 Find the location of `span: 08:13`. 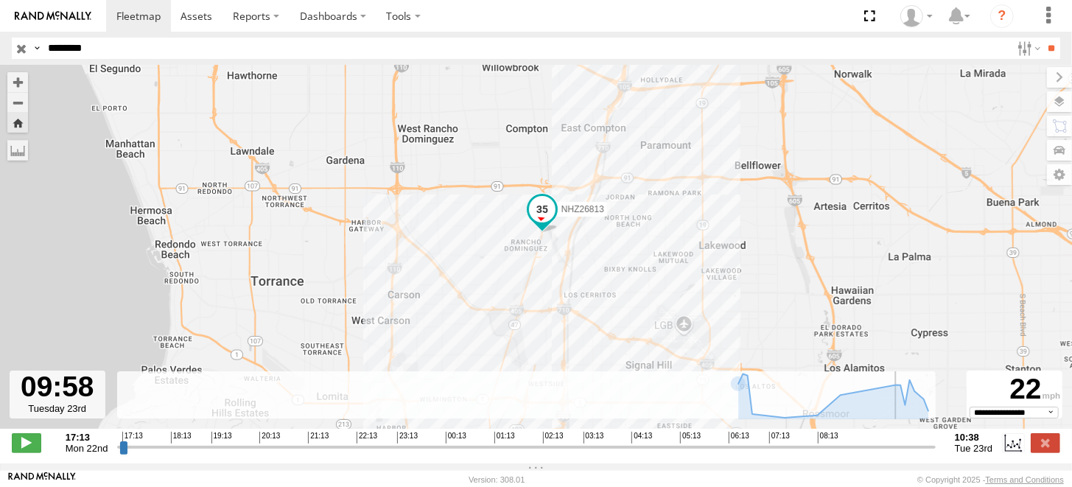

span: 08:13 is located at coordinates (828, 438).